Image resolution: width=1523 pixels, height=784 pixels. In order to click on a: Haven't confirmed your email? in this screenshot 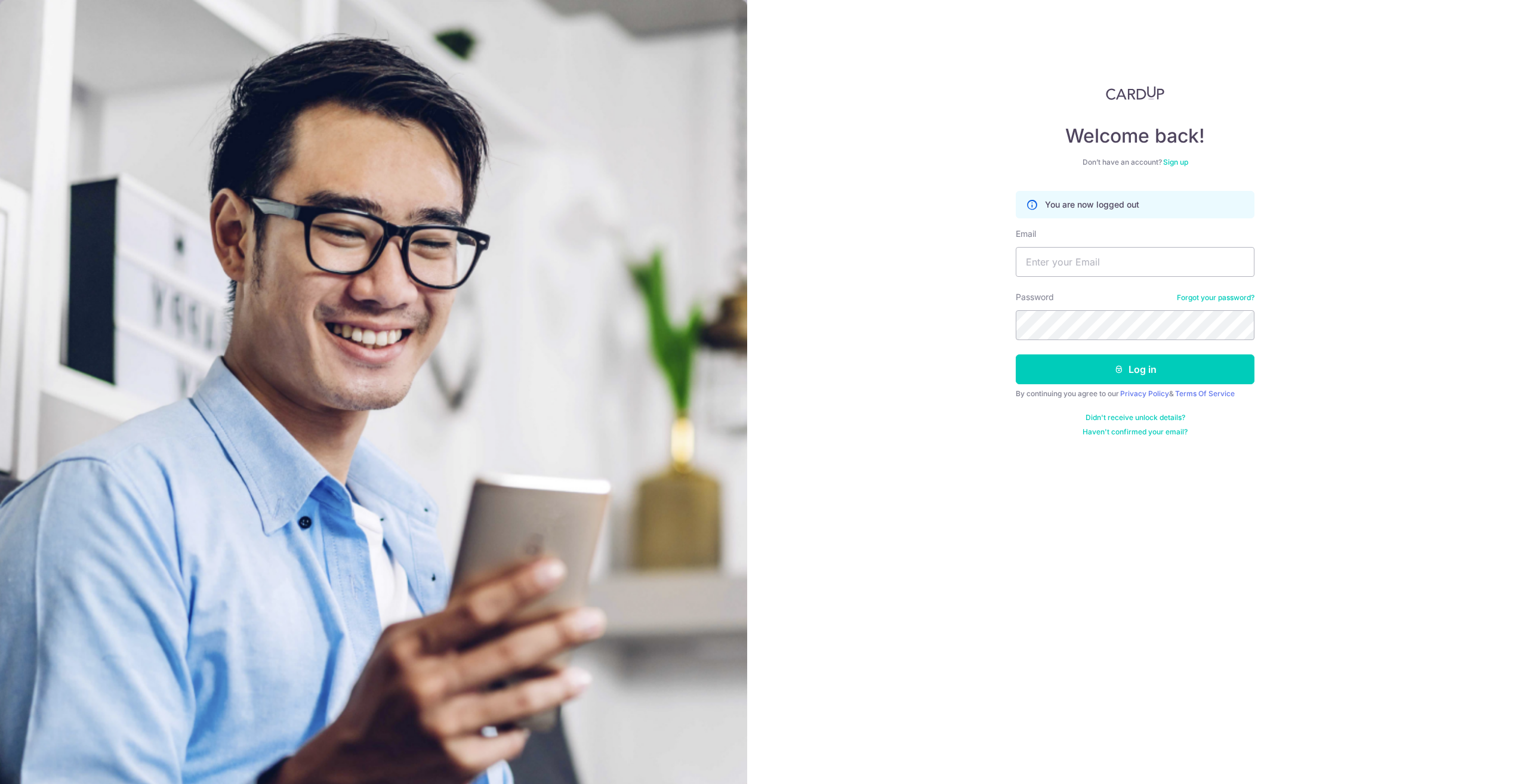, I will do `click(1136, 432)`.